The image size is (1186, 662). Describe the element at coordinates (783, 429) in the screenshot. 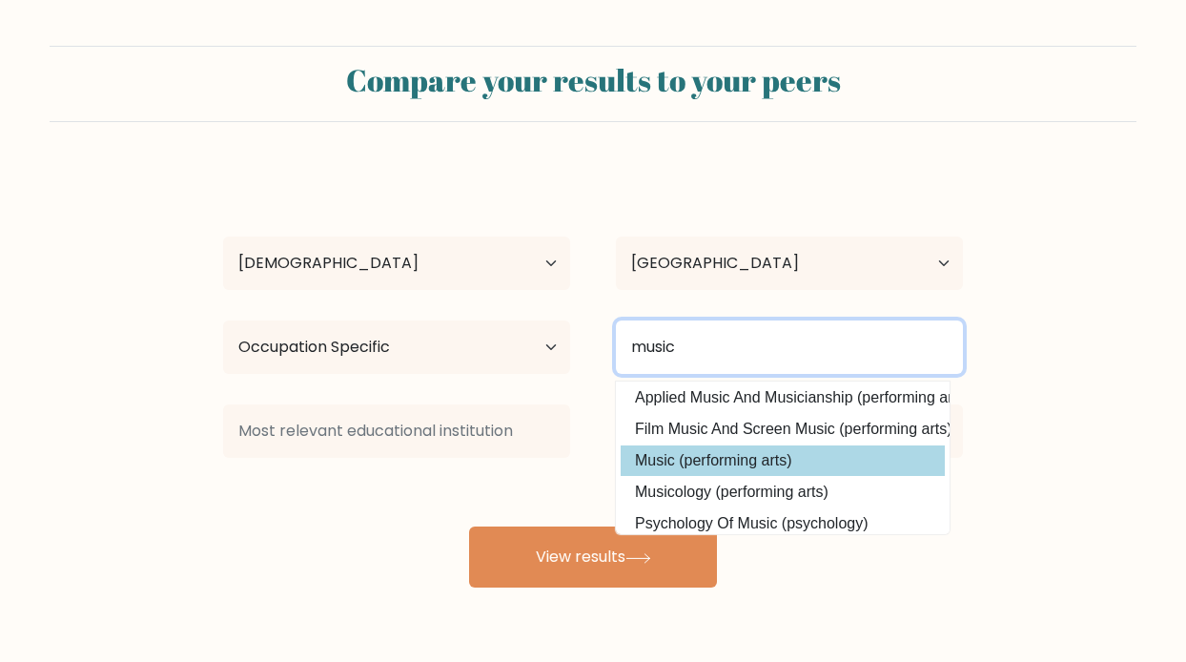

I see `option: Film Music And Screen Music (performing arts)` at that location.